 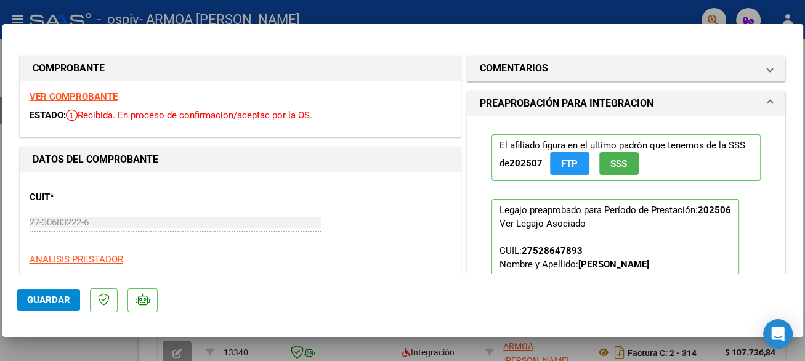 What do you see at coordinates (778, 334) in the screenshot?
I see `div: Open Intercom Messenger` at bounding box center [778, 334].